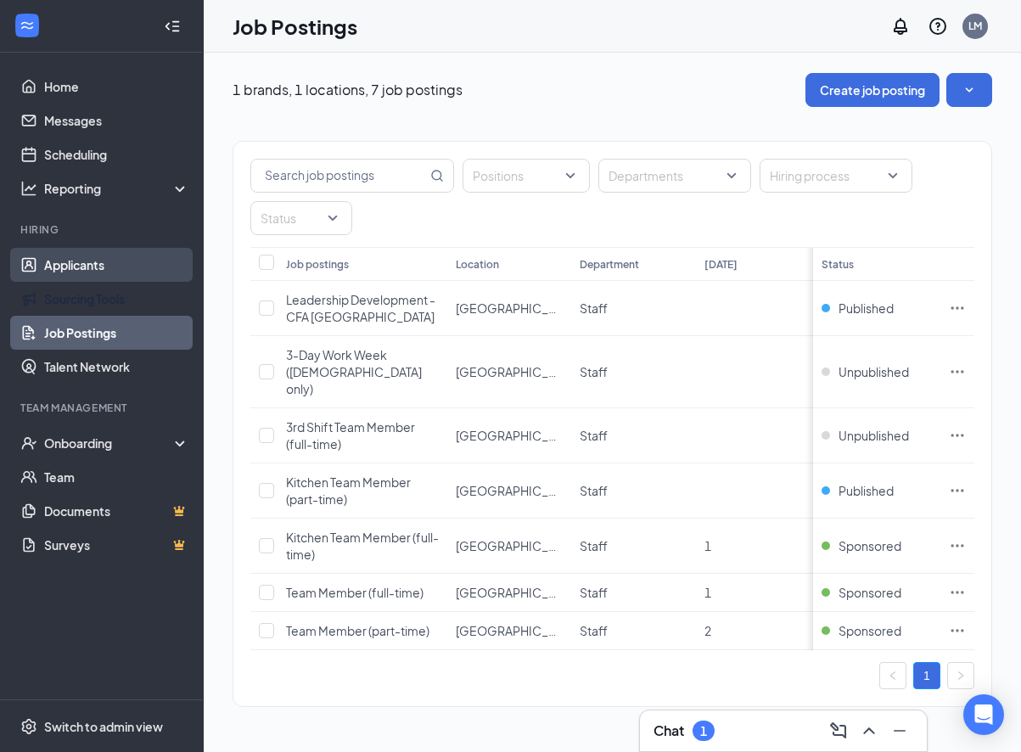 The height and width of the screenshot is (752, 1021). Describe the element at coordinates (961, 676) in the screenshot. I see `li: Next Page` at that location.